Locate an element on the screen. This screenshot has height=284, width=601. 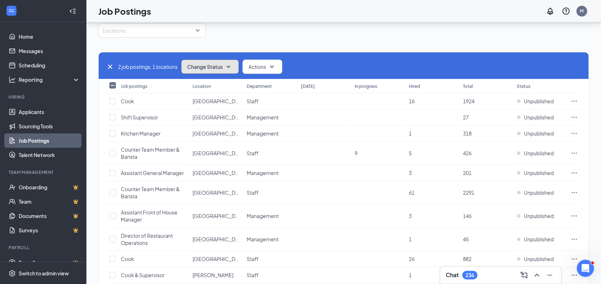
th: Hired is located at coordinates (432, 86).